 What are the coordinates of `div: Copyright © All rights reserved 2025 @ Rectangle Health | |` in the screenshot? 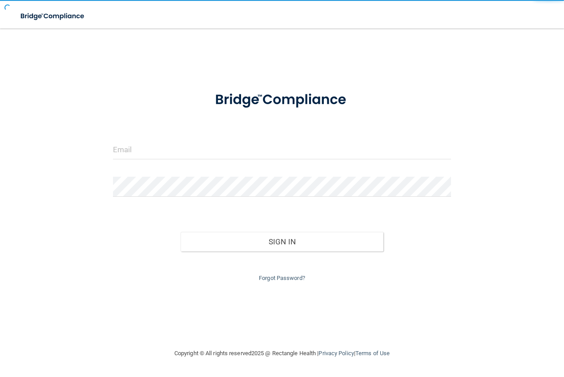 It's located at (282, 353).